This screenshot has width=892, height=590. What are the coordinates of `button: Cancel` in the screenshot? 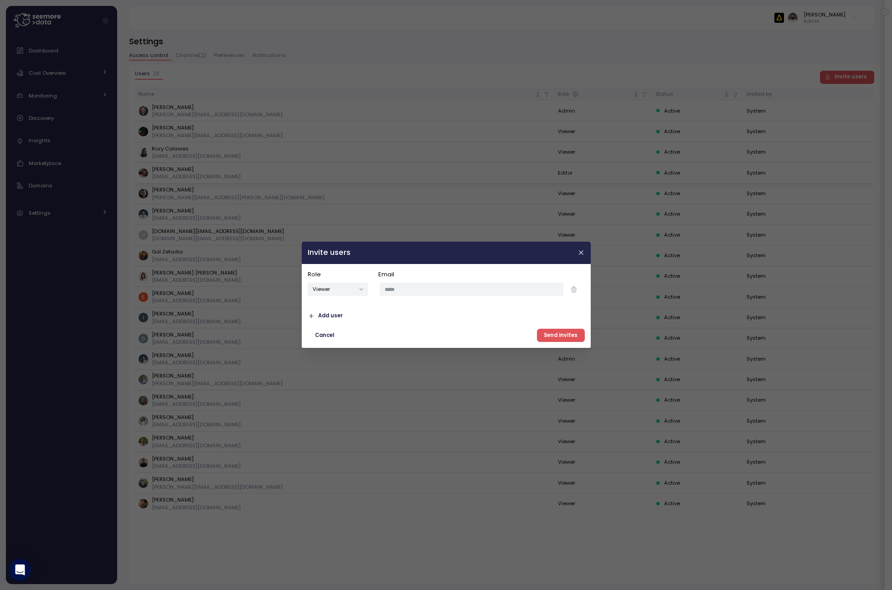 It's located at (324, 335).